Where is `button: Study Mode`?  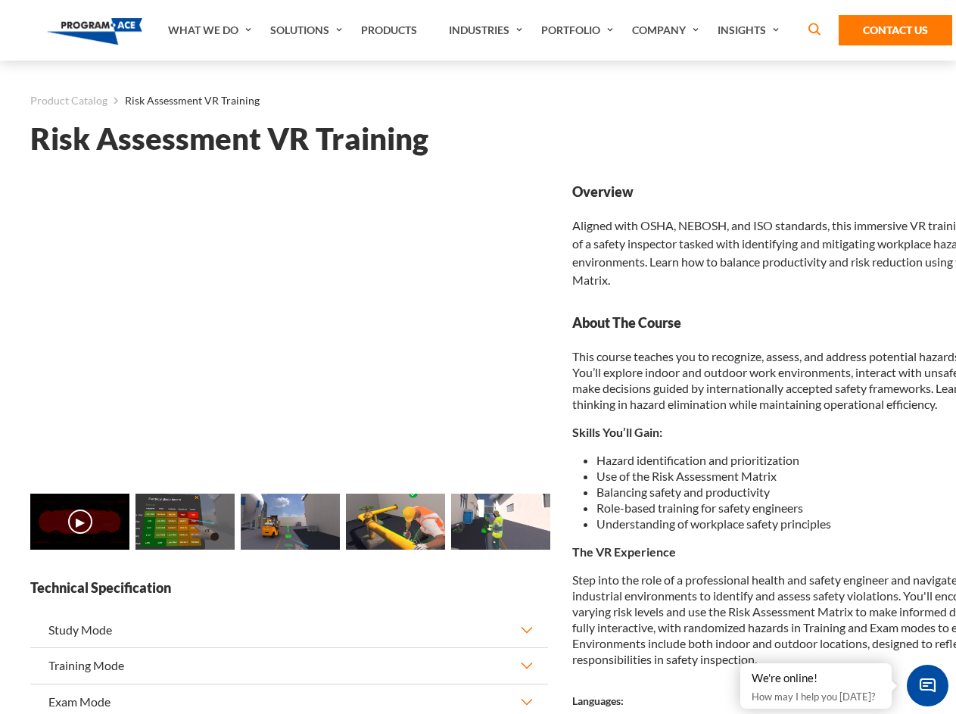
button: Study Mode is located at coordinates (289, 630).